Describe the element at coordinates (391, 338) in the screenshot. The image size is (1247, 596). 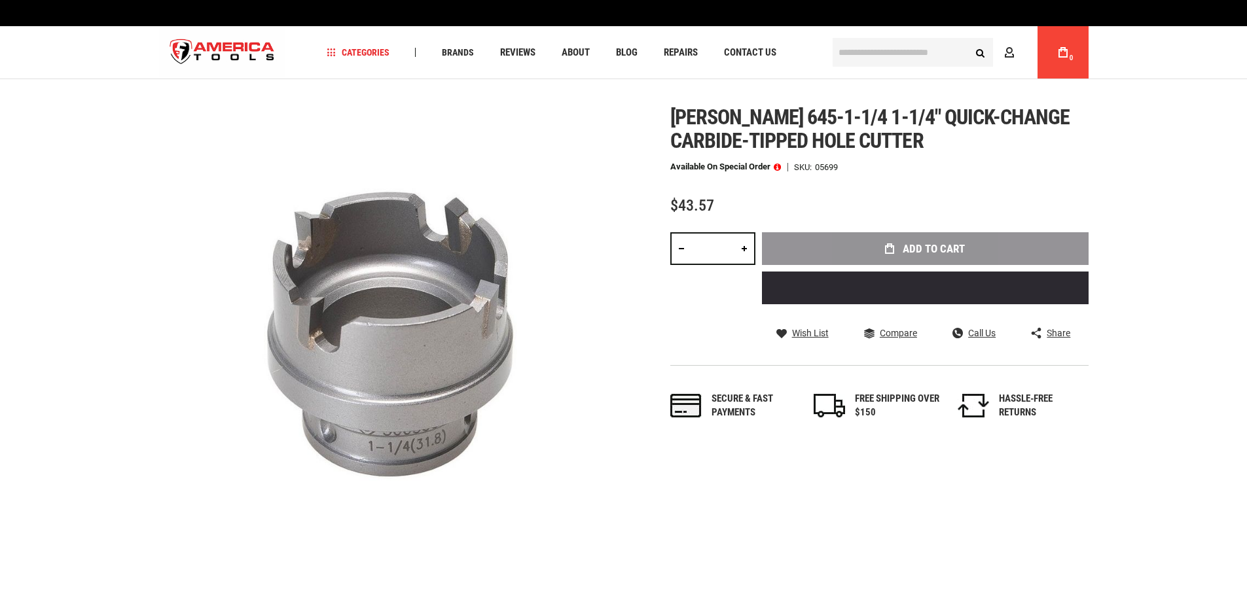
I see `img: main product photo` at that location.